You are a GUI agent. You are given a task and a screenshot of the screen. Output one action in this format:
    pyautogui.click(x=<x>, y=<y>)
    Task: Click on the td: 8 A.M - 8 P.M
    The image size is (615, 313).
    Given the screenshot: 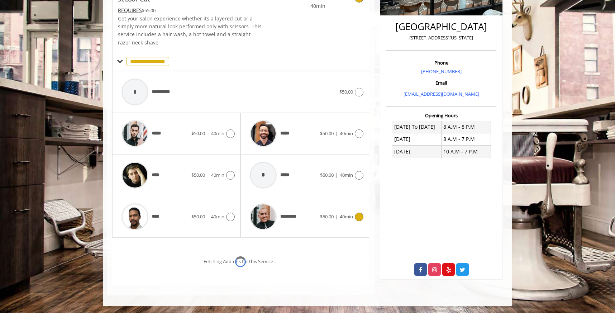 What is the action you would take?
    pyautogui.click(x=466, y=127)
    